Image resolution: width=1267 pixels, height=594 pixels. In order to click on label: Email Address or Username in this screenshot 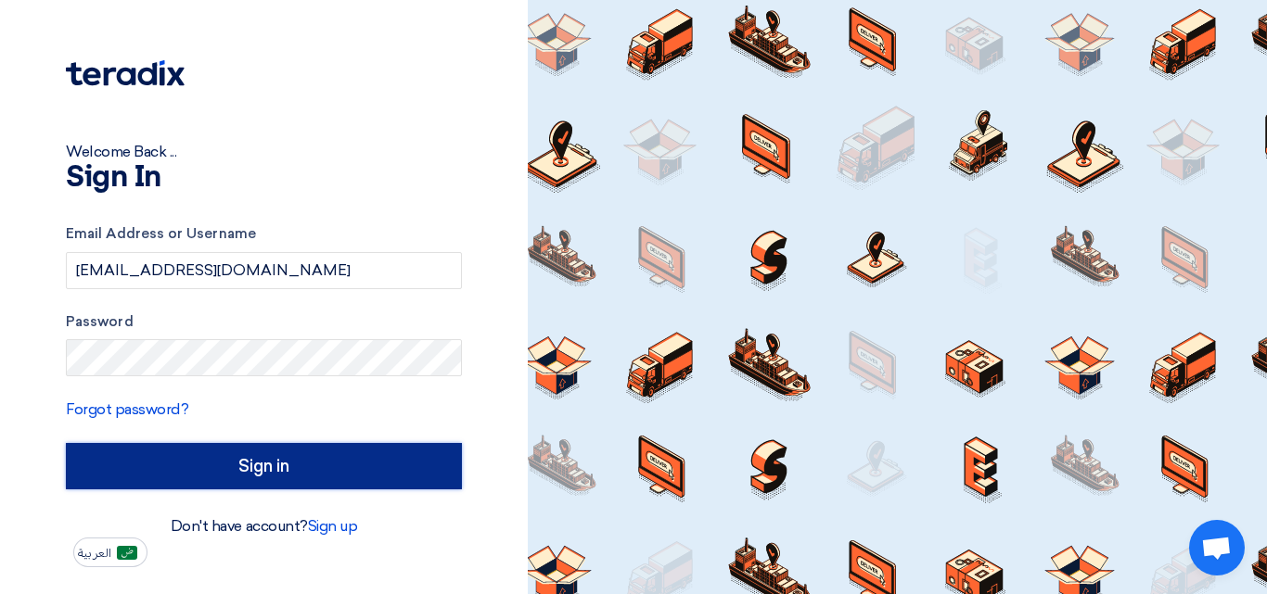, I will do `click(263, 234)`.